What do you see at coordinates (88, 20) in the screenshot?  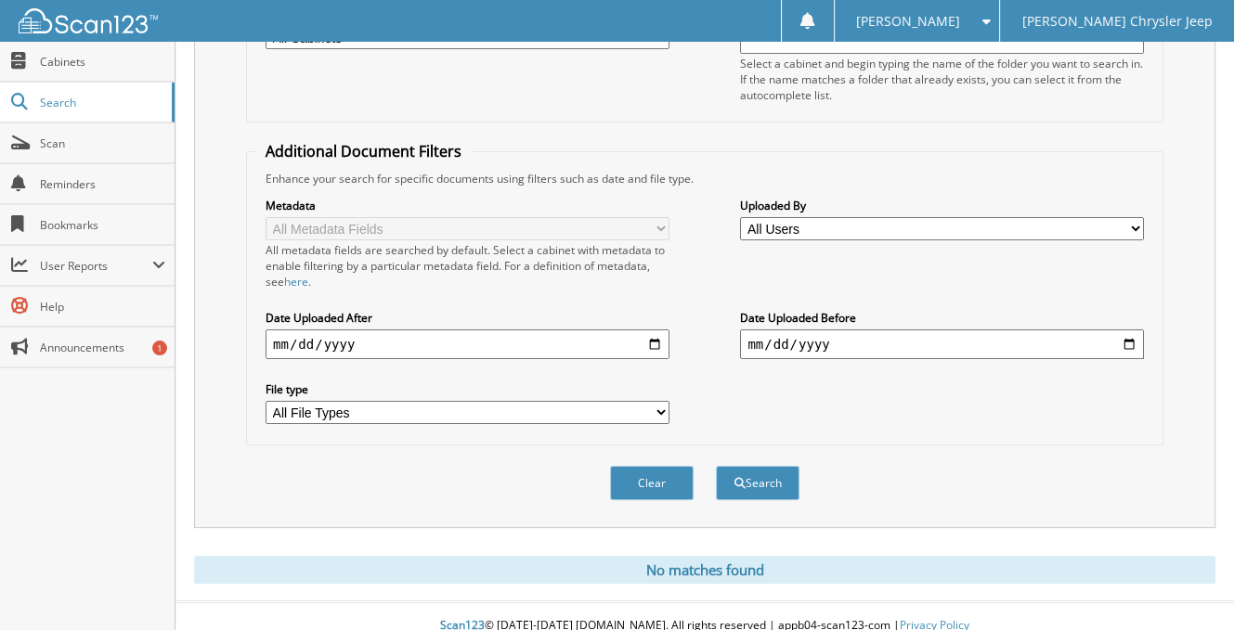 I see `img: scan123-logo-white.svg` at bounding box center [88, 20].